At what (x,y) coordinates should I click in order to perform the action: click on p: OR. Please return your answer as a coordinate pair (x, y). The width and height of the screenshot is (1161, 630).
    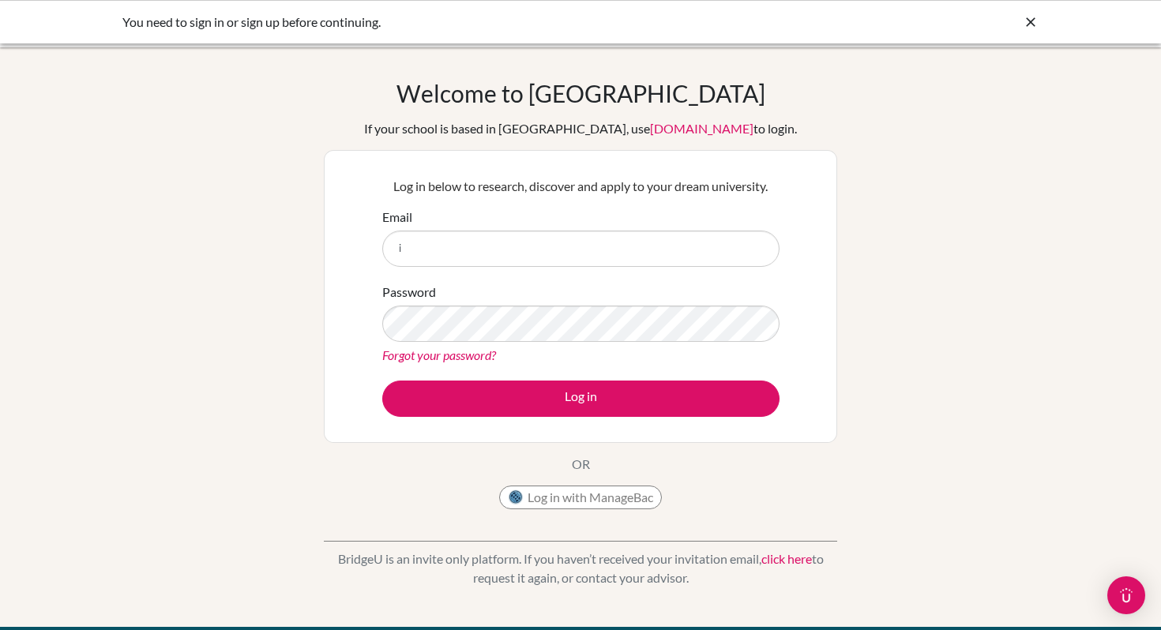
    Looking at the image, I should click on (581, 465).